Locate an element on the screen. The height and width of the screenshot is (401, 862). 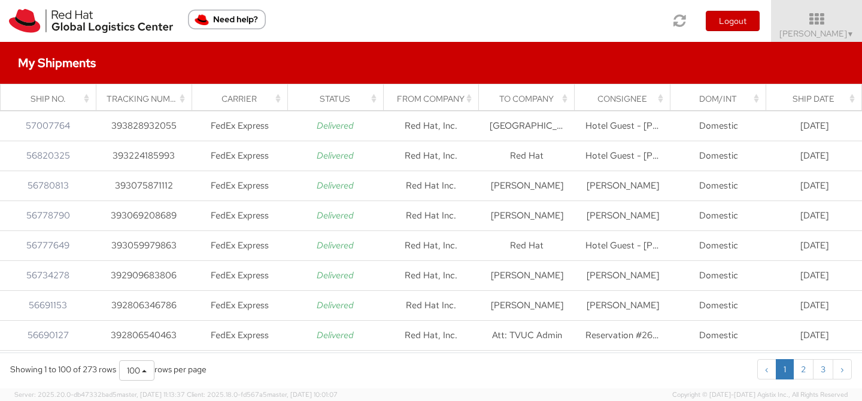
div: From Company is located at coordinates (434, 99).